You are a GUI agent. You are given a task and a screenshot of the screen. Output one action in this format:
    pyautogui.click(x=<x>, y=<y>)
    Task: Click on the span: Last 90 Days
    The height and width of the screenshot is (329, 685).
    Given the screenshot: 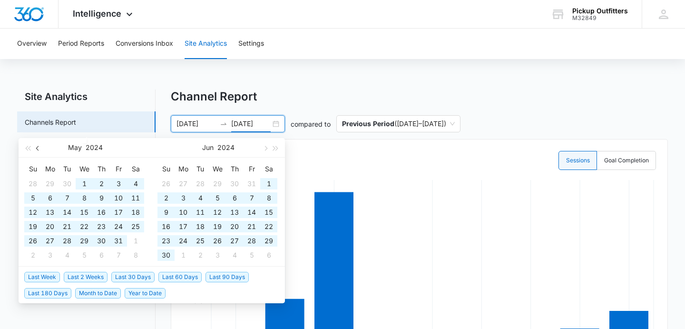 What is the action you would take?
    pyautogui.click(x=227, y=277)
    